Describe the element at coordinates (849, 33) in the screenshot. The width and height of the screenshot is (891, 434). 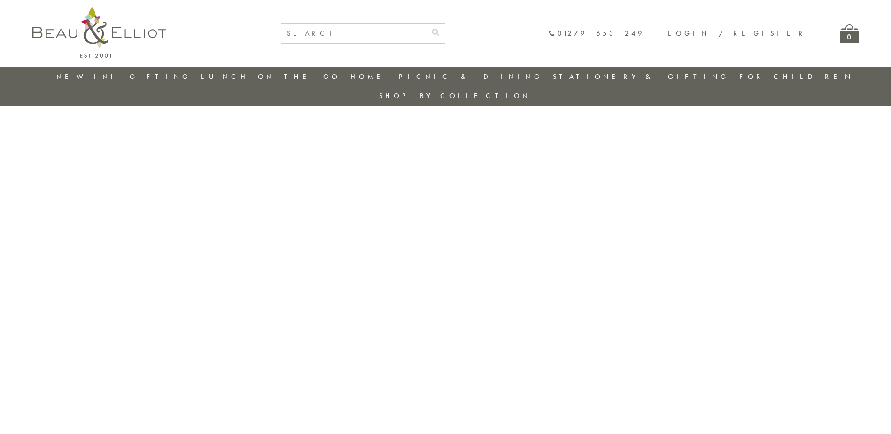
I see `div: 0` at that location.